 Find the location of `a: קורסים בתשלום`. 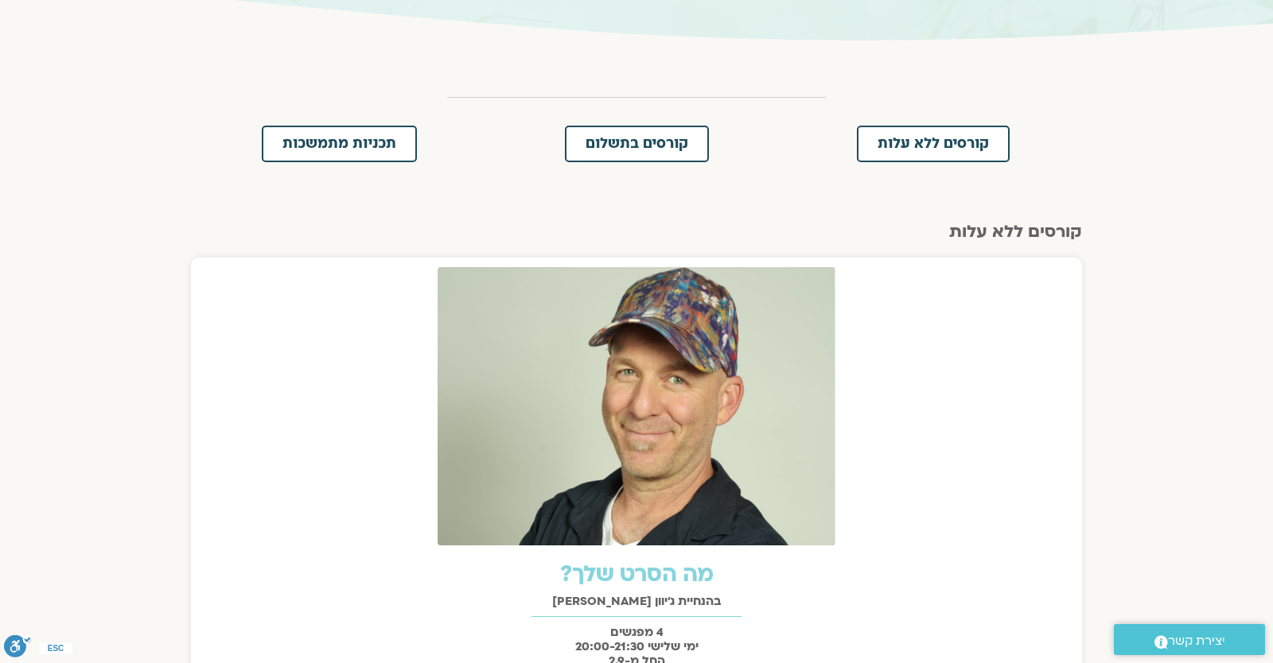

a: קורסים בתשלום is located at coordinates (636, 144).